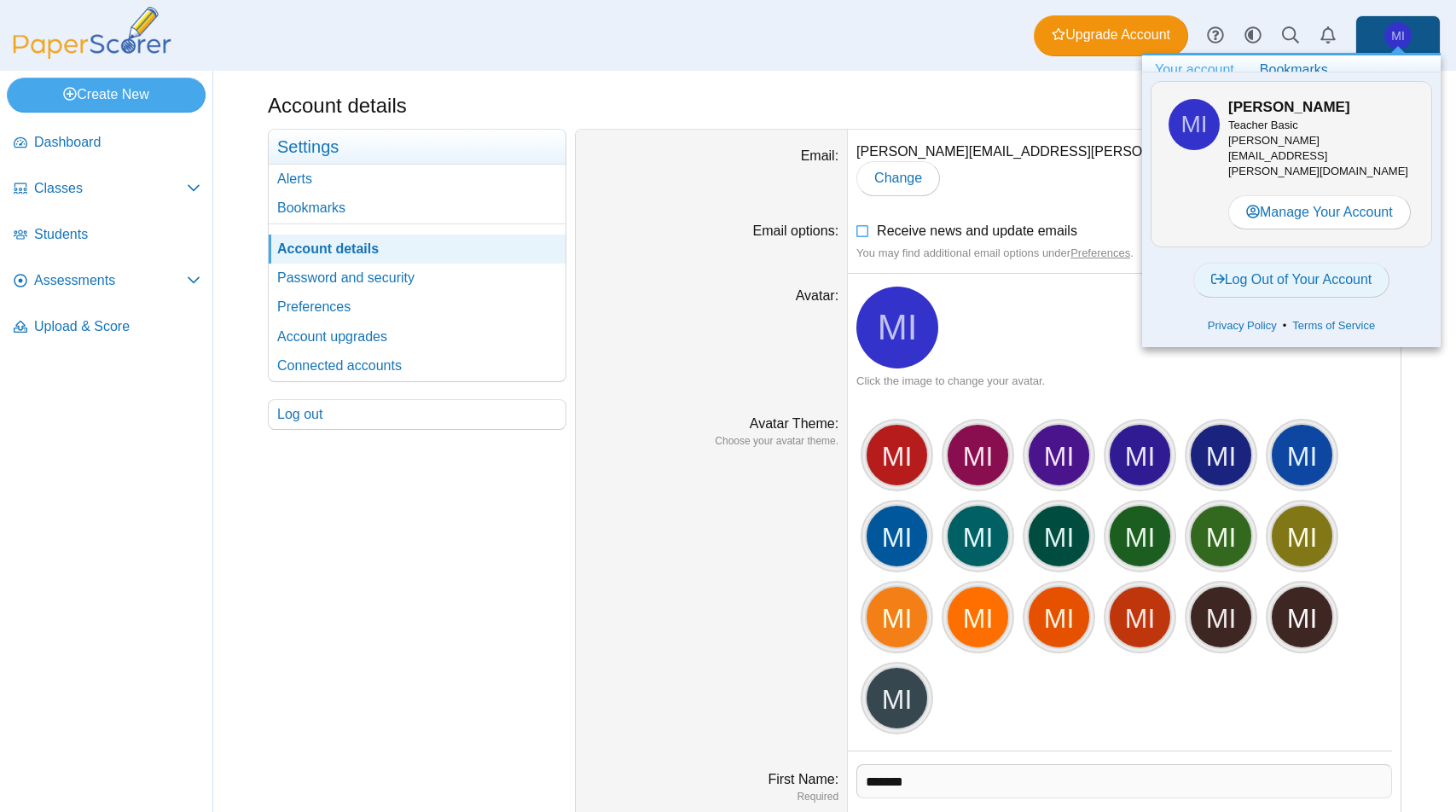  I want to click on a: Classes, so click(106, 189).